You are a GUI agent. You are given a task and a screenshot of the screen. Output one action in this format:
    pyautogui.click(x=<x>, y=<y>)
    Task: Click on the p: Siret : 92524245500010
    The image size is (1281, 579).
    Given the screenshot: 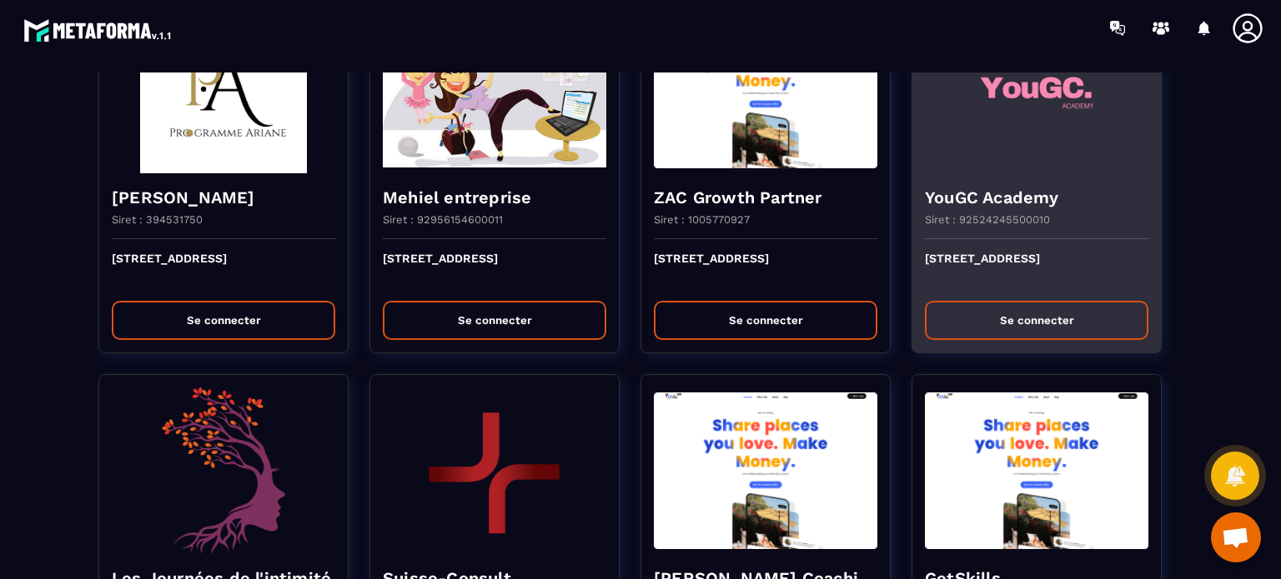 What is the action you would take?
    pyautogui.click(x=987, y=219)
    